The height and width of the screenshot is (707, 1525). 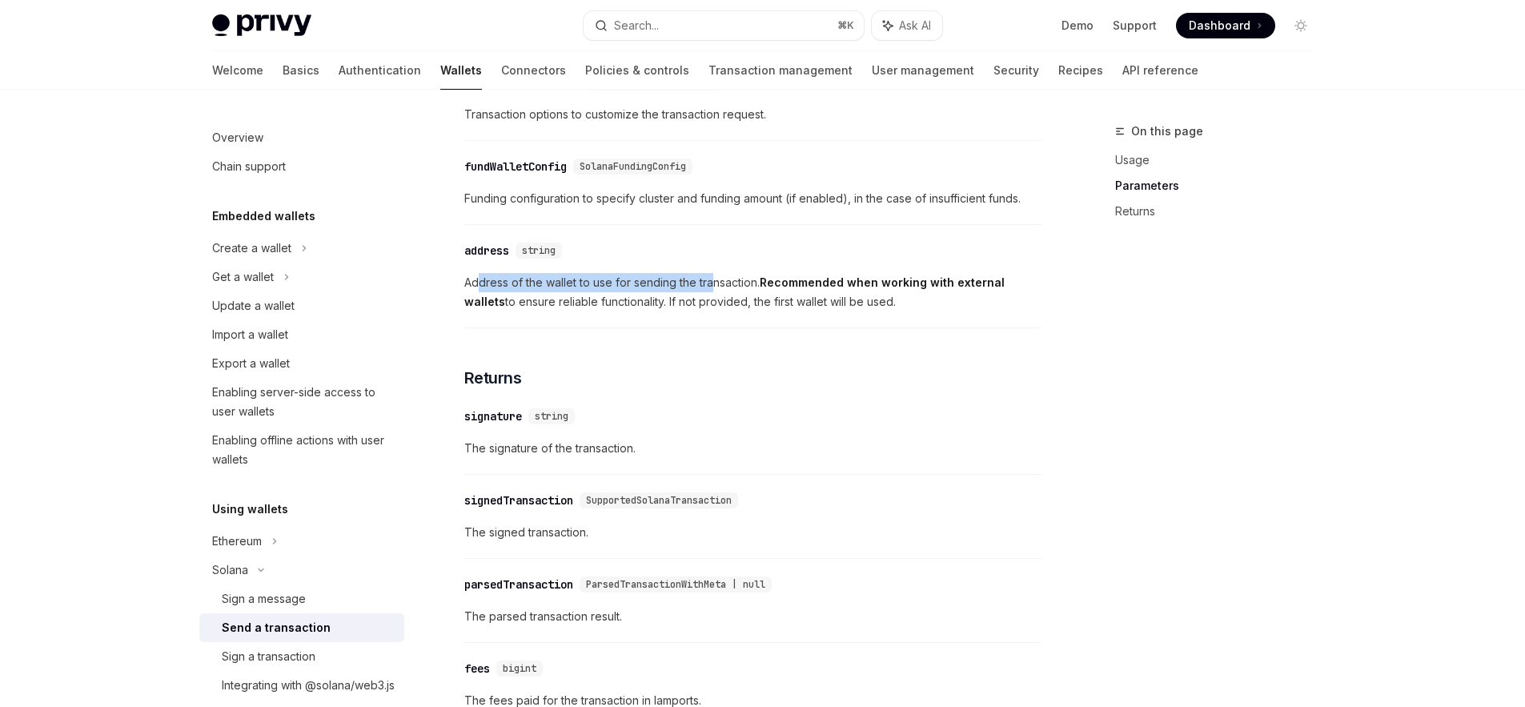 What do you see at coordinates (487, 251) in the screenshot?
I see `div: address` at bounding box center [487, 251].